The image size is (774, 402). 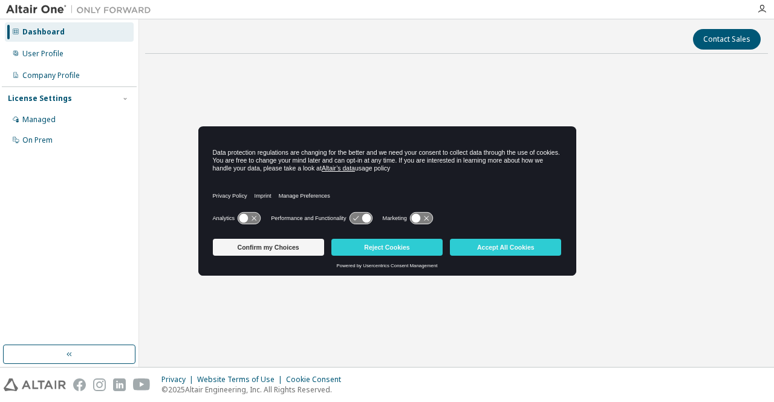 I want to click on div: User Profile, so click(x=43, y=54).